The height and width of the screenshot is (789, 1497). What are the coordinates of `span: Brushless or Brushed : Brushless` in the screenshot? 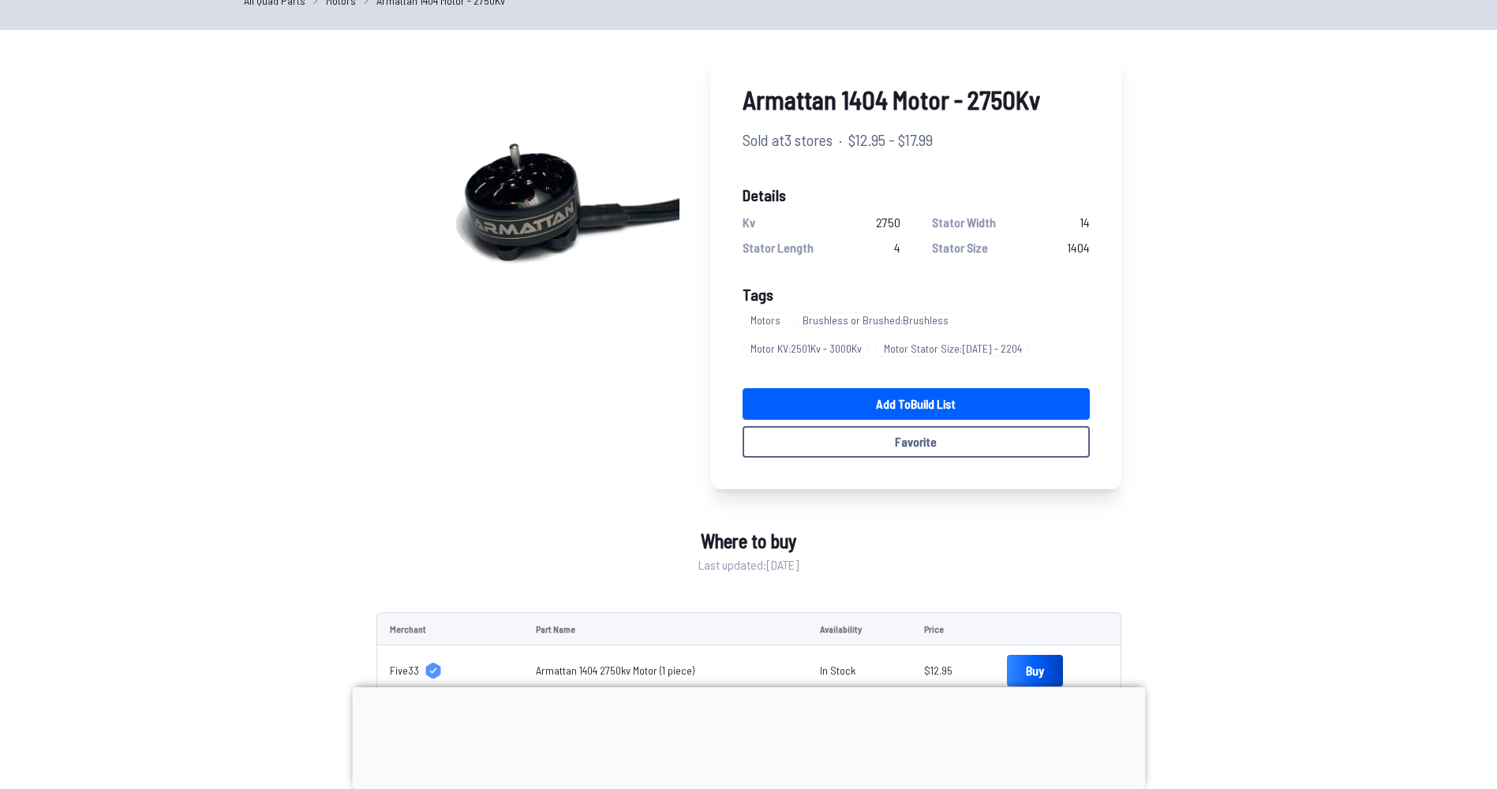 It's located at (875, 320).